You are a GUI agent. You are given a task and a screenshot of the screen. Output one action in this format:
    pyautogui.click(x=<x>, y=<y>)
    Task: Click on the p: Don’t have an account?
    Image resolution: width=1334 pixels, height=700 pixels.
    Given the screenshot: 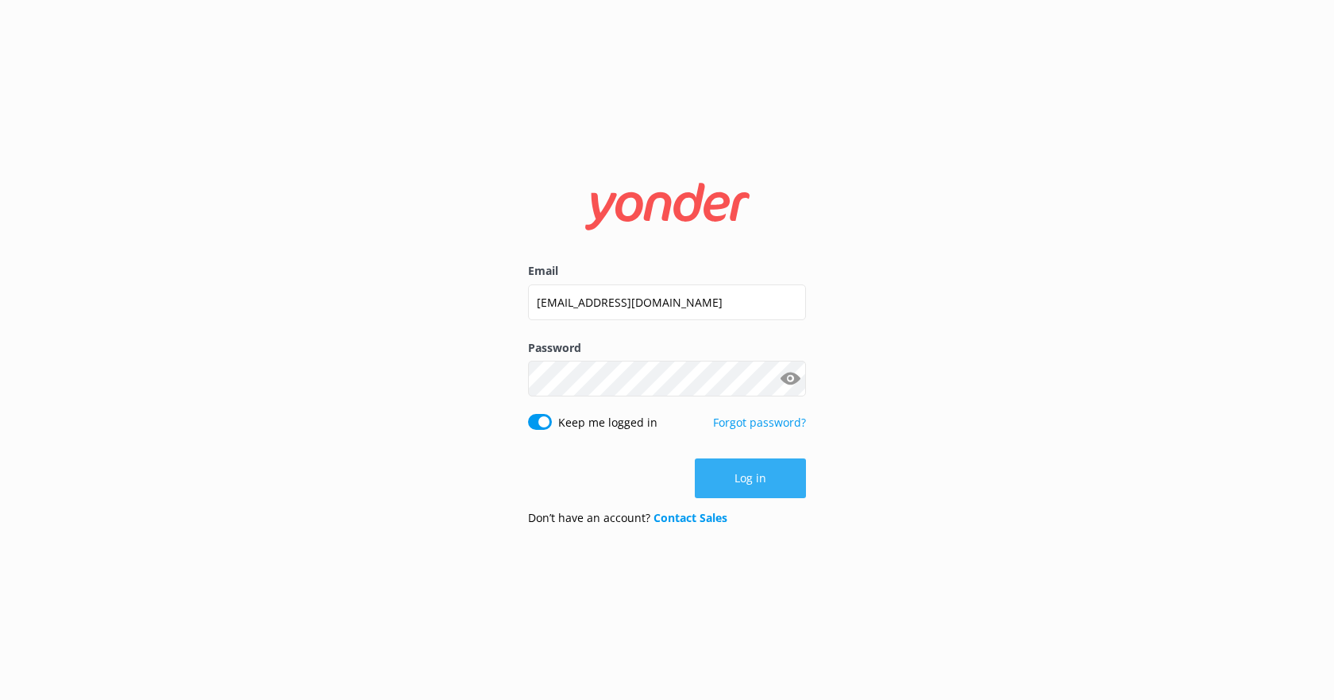 What is the action you would take?
    pyautogui.click(x=627, y=518)
    